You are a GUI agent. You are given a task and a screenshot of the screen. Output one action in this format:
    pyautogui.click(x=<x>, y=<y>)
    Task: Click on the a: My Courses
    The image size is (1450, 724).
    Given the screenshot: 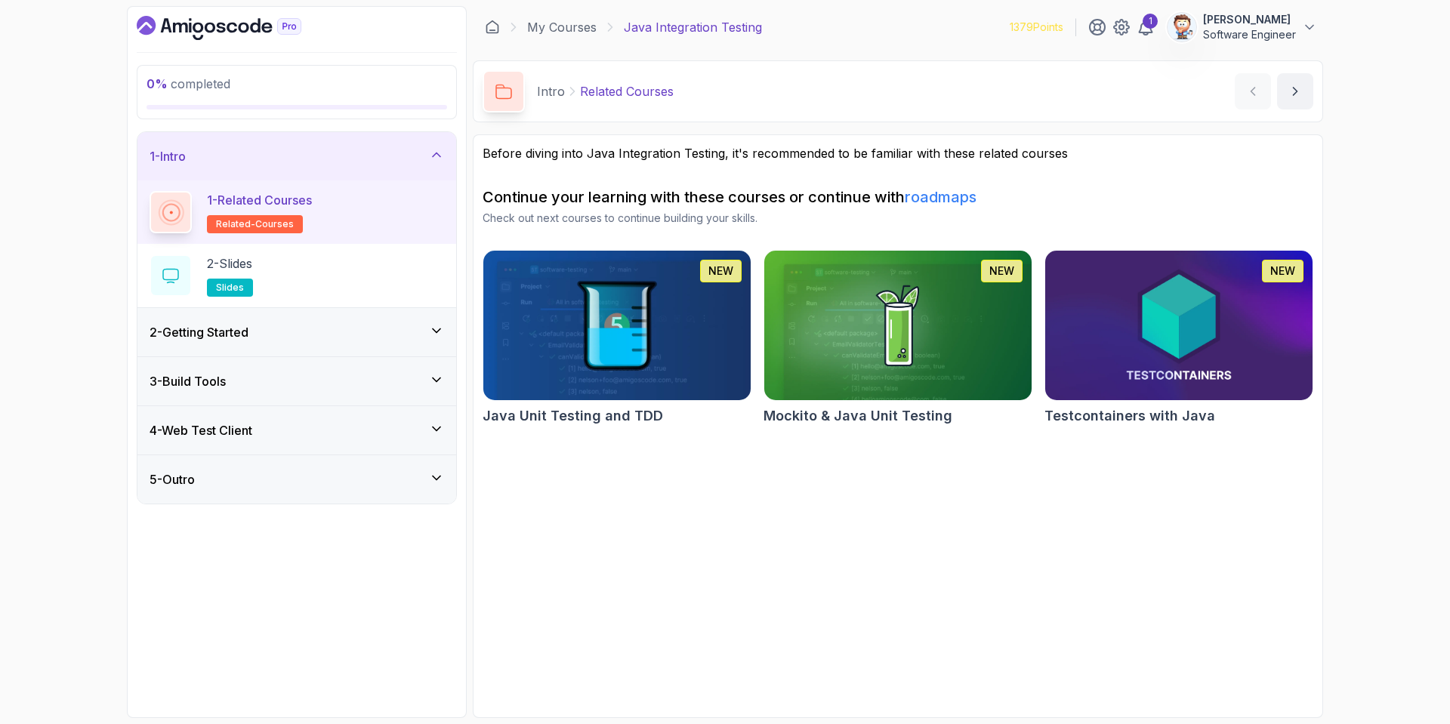 What is the action you would take?
    pyautogui.click(x=562, y=27)
    